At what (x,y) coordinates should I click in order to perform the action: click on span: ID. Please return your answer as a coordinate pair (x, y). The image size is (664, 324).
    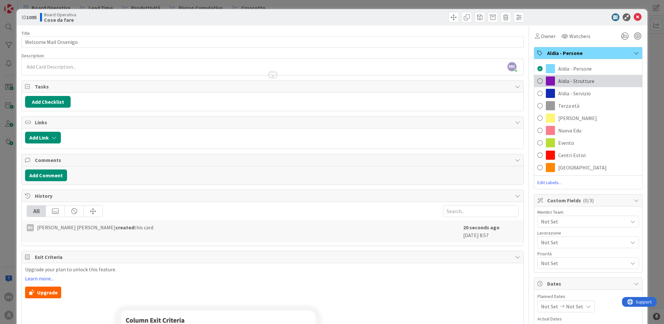
    Looking at the image, I should click on (29, 17).